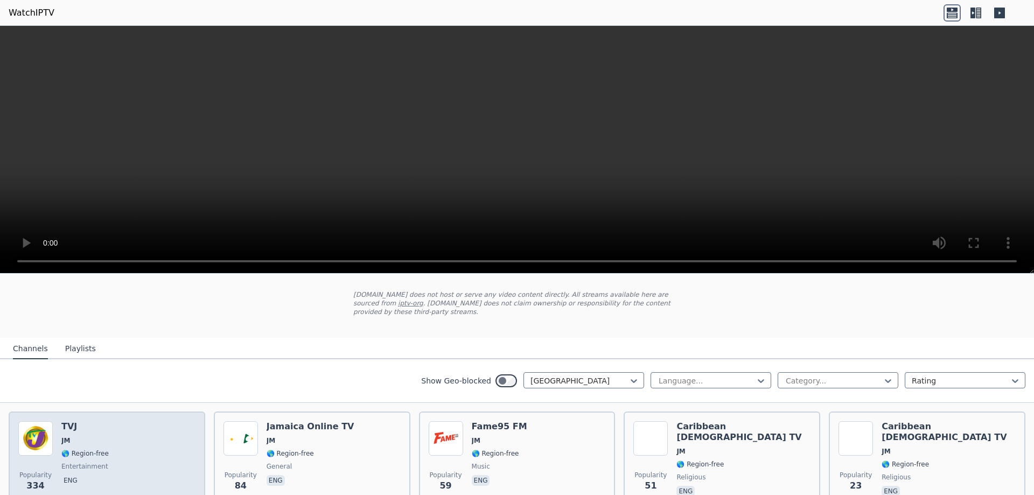 The height and width of the screenshot is (495, 1034). What do you see at coordinates (30, 349) in the screenshot?
I see `button: Channels` at bounding box center [30, 349].